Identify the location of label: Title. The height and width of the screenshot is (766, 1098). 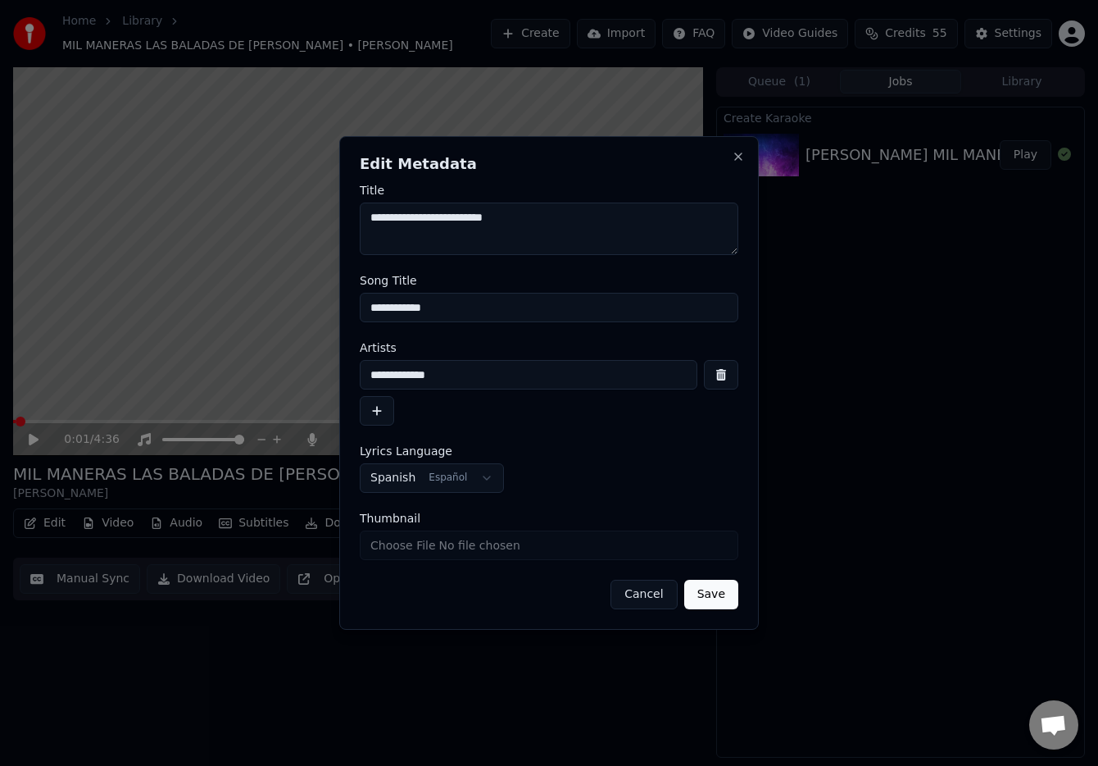
(549, 190).